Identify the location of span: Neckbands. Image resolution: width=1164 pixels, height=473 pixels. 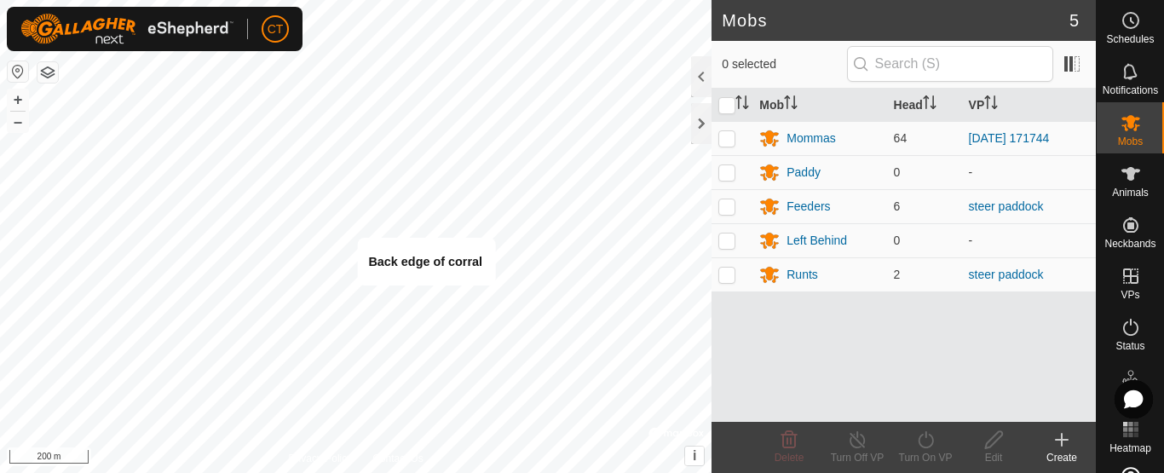
(1130, 244).